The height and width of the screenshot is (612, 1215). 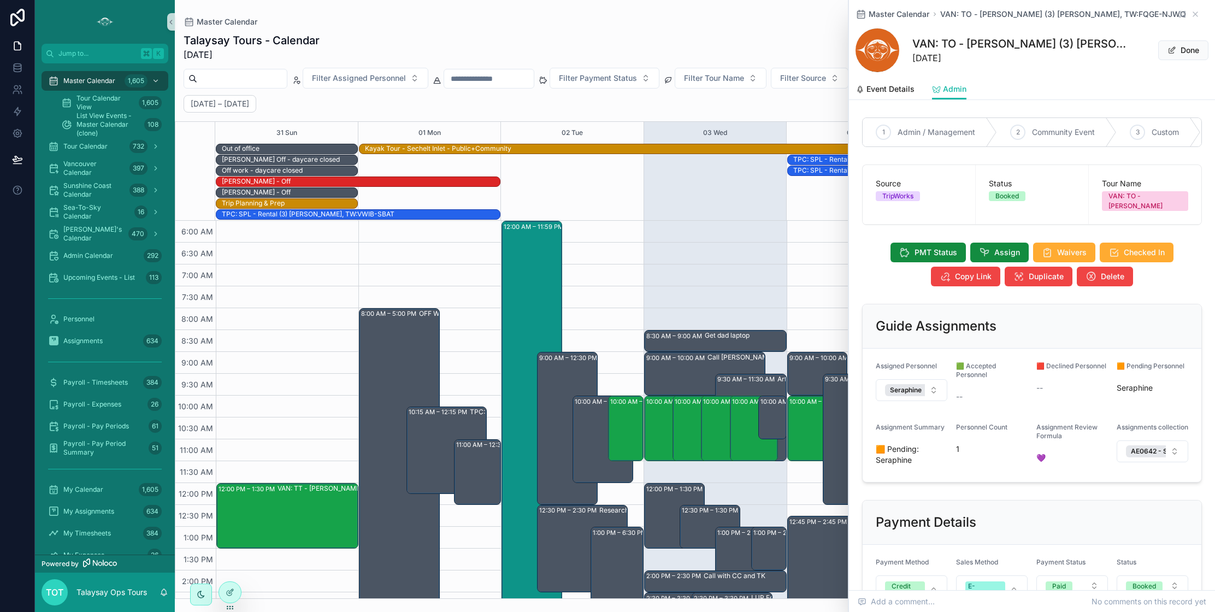 What do you see at coordinates (94, 168) in the screenshot?
I see `span: Vancouver Calendar` at bounding box center [94, 168].